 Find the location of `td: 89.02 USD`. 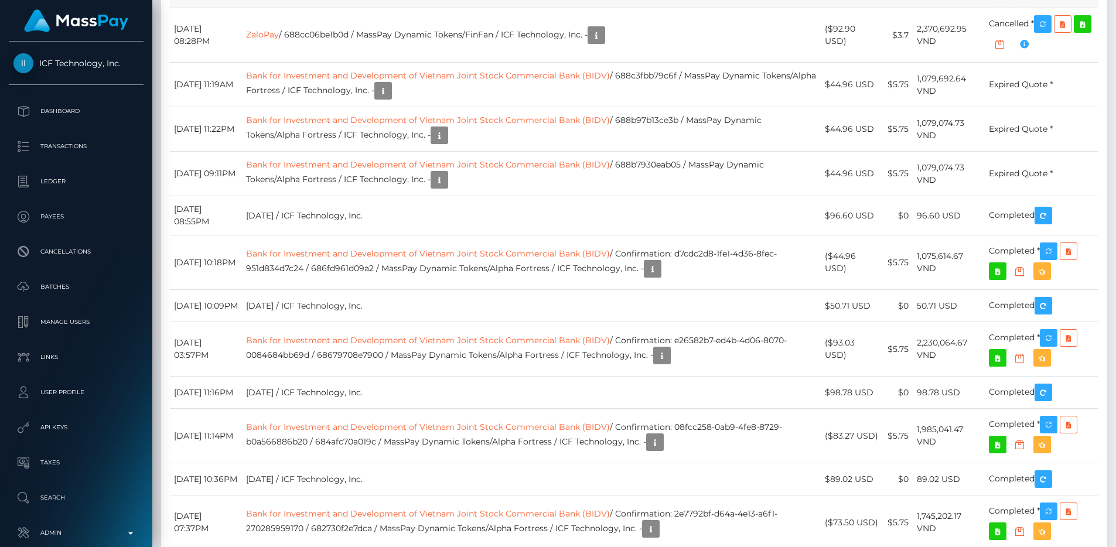

td: 89.02 USD is located at coordinates (948, 479).